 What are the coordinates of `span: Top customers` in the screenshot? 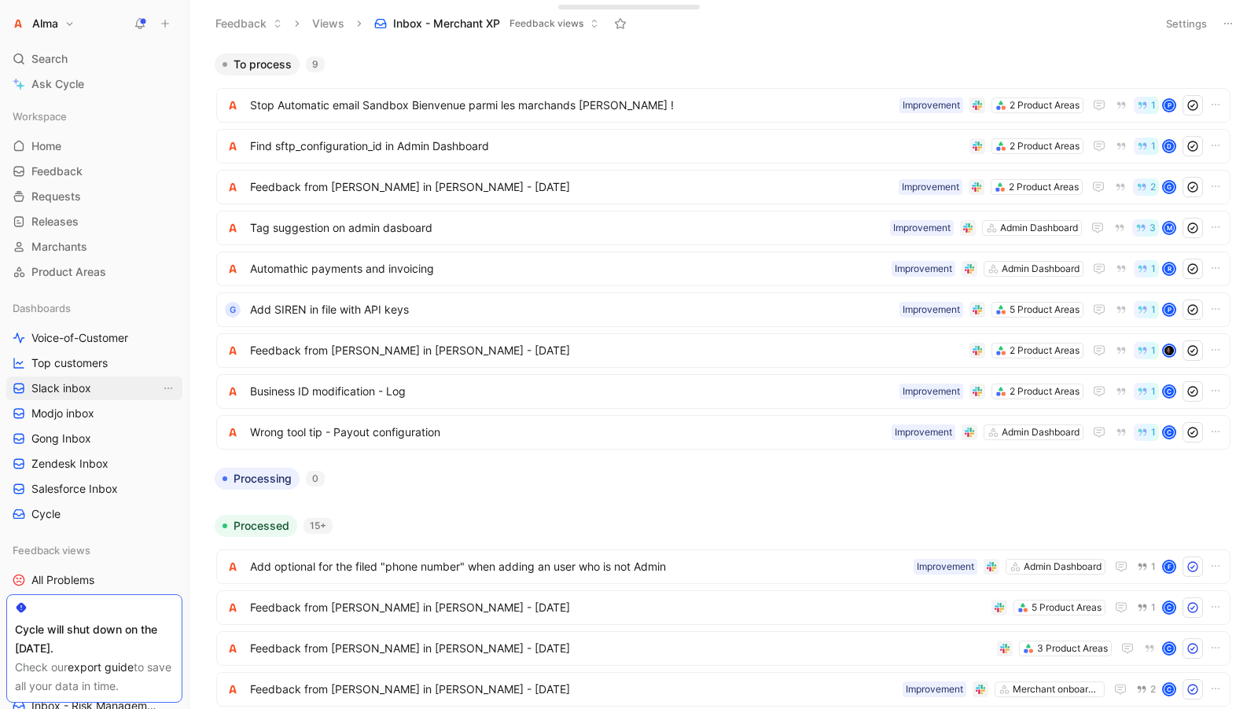 It's located at (69, 363).